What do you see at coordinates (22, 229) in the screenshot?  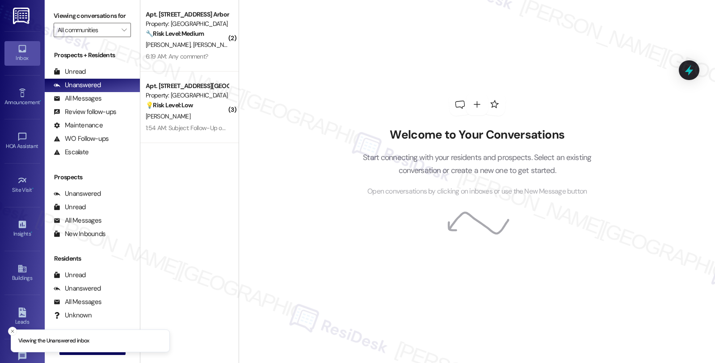 I see `a: Insights •` at bounding box center [22, 229].